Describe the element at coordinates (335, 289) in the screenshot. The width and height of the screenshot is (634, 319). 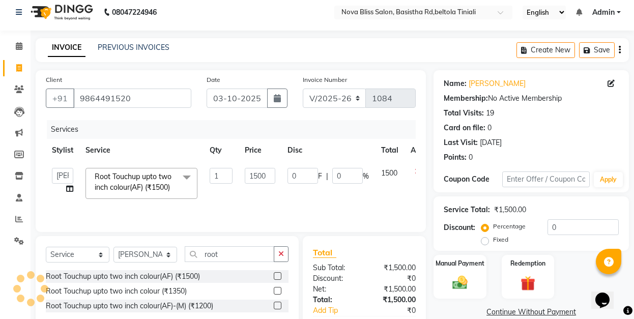
I see `div: Net:` at that location.